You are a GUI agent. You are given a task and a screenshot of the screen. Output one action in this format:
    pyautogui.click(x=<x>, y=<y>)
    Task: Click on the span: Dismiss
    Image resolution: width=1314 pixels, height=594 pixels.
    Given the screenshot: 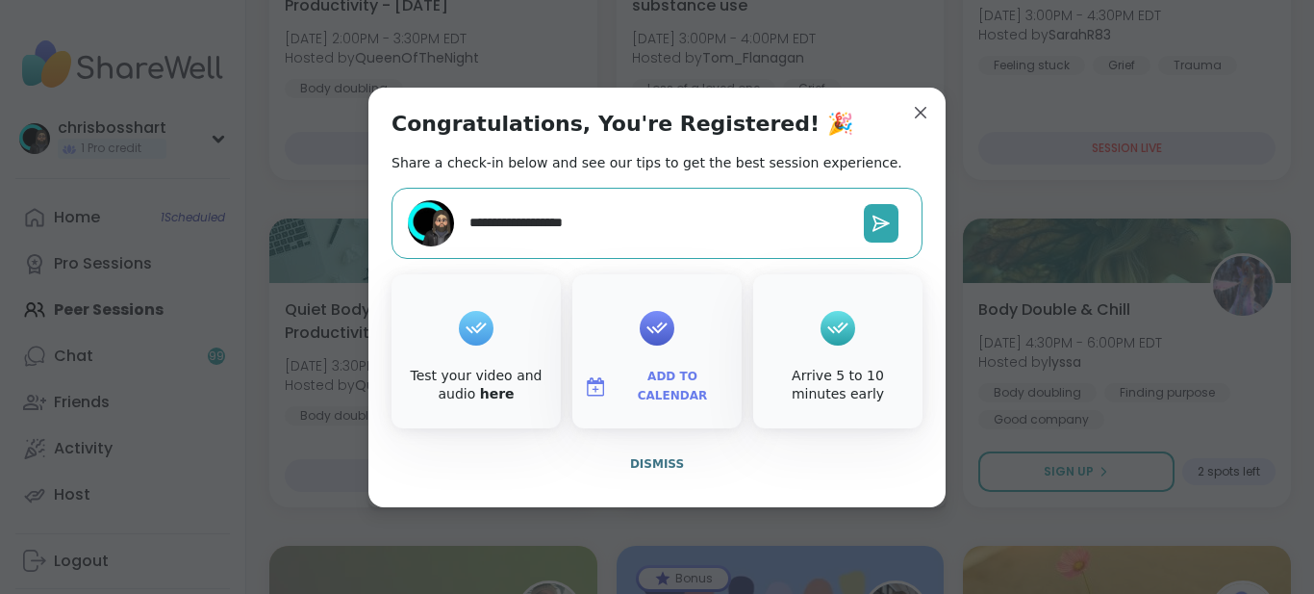 What is the action you would take?
    pyautogui.click(x=657, y=464)
    